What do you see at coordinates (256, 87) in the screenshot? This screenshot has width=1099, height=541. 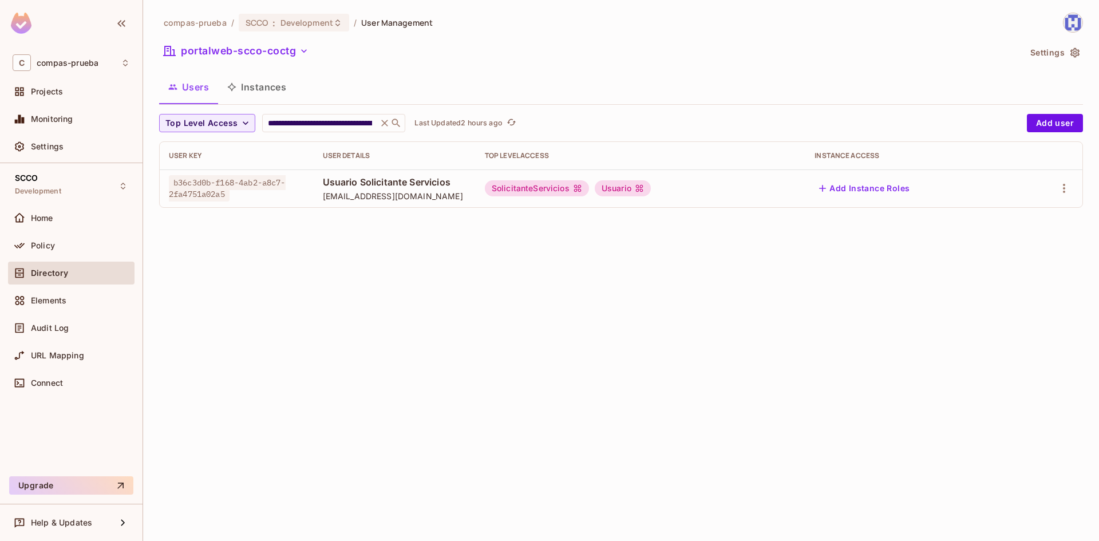 I see `button: Instances` at bounding box center [256, 87].